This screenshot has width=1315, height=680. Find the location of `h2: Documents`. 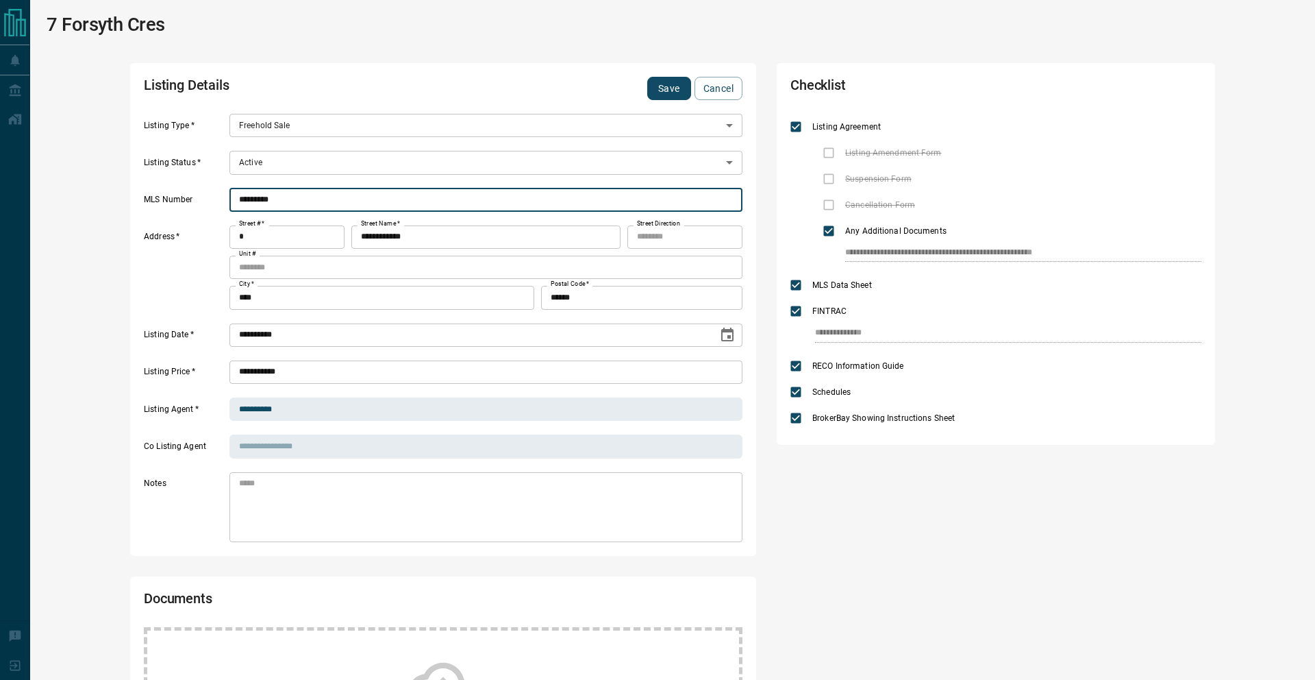

h2: Documents is located at coordinates (323, 601).